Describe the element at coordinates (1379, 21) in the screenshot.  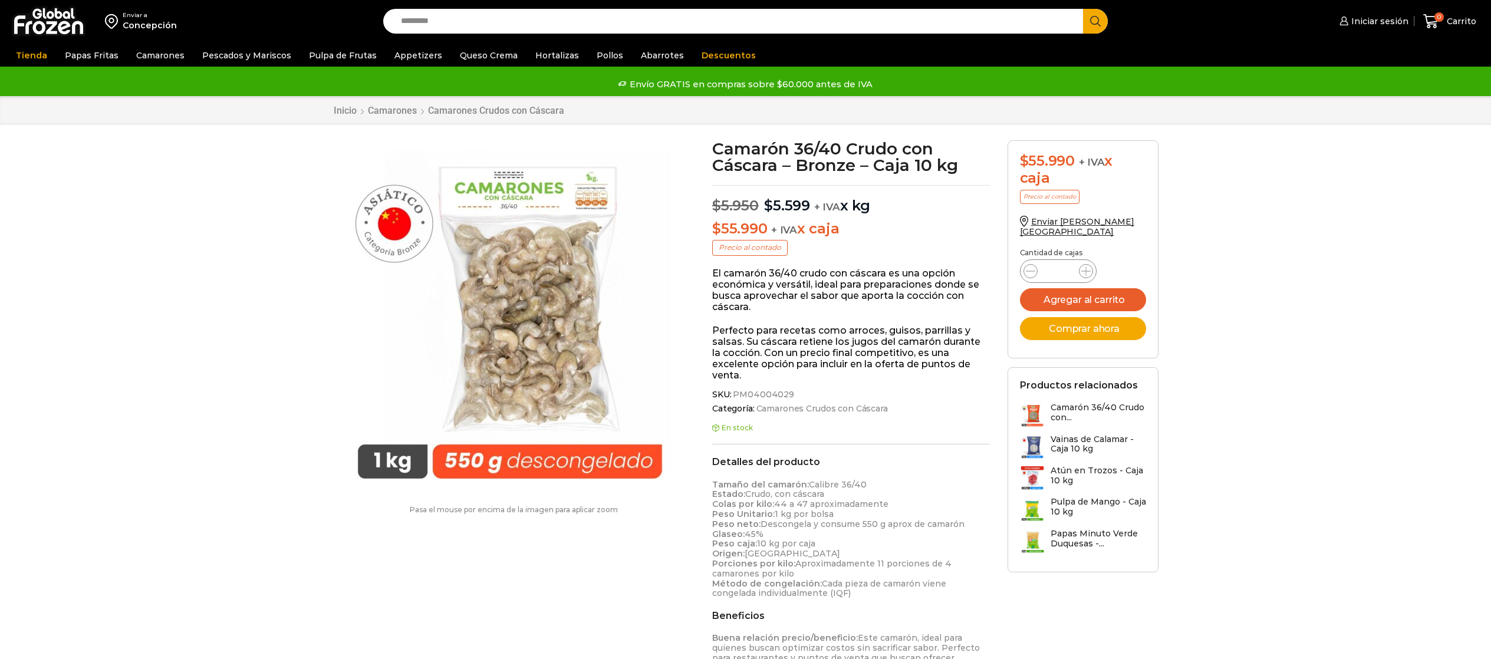
I see `span: Iniciar sesión` at that location.